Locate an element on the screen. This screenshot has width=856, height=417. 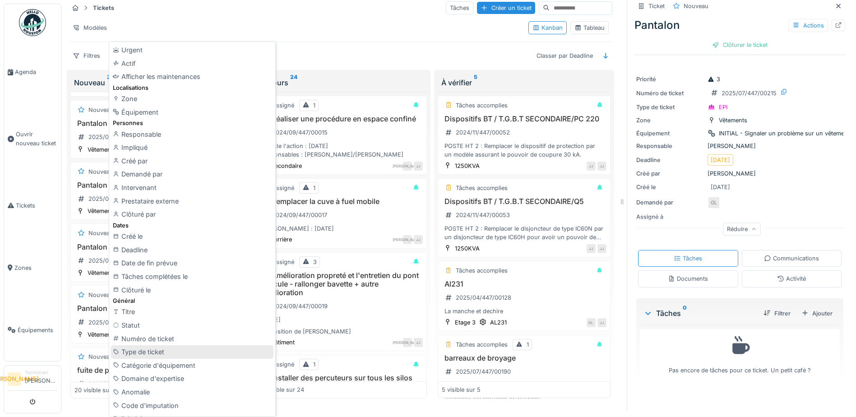
div: Clôturer le ticket is located at coordinates (739, 45).